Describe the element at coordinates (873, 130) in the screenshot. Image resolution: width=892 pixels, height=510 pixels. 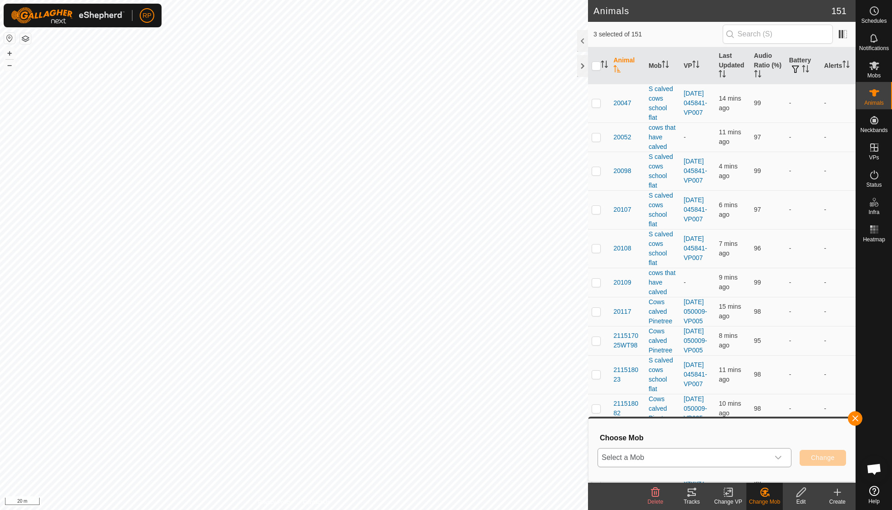
I see `span: Neckbands` at that location.